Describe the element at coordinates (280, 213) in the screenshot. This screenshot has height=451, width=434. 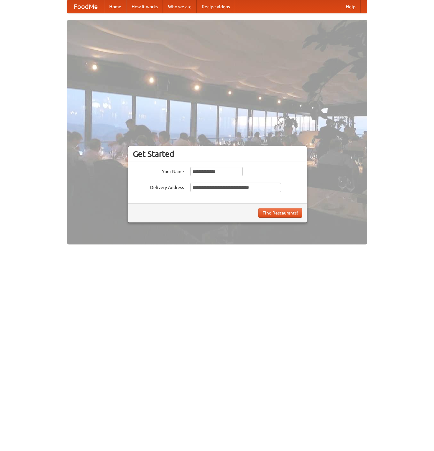
I see `button: Find Restaurants!` at that location.